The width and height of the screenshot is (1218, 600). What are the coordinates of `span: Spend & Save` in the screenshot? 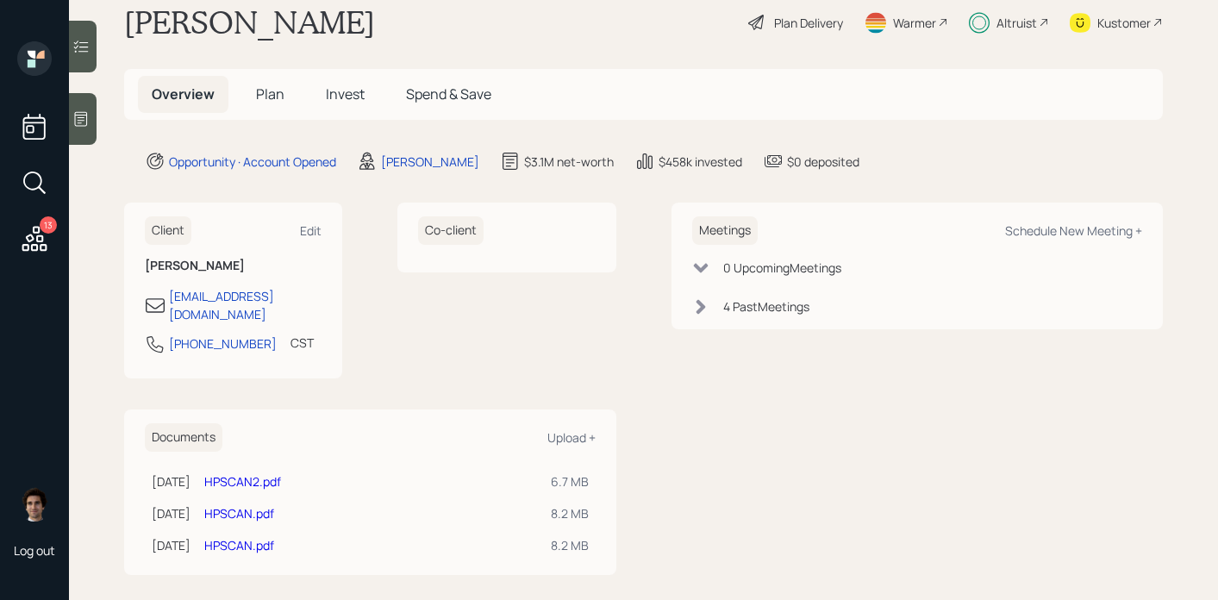 It's located at (448, 94).